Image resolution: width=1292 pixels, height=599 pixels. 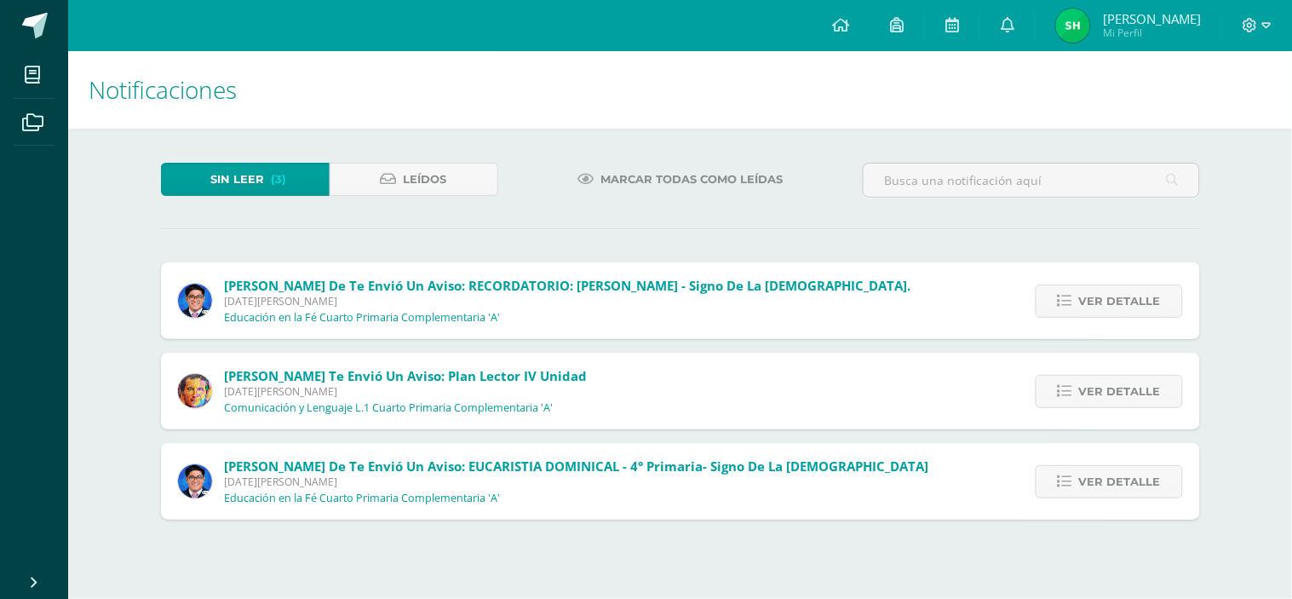 I want to click on span: (3), so click(x=279, y=179).